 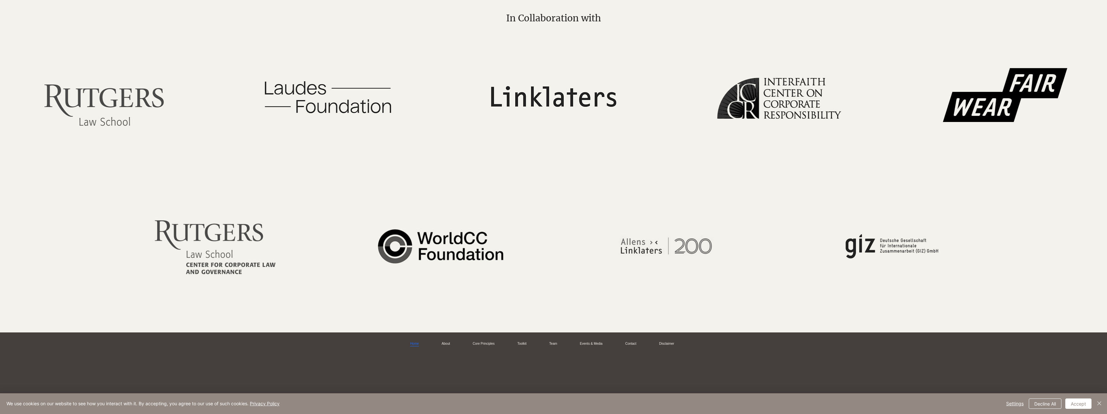 What do you see at coordinates (484, 343) in the screenshot?
I see `a: Core Principles` at bounding box center [484, 343].